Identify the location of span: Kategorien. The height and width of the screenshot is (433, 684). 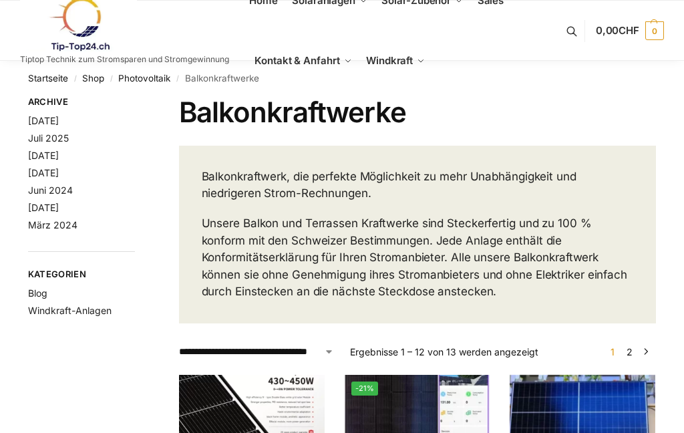
(81, 274).